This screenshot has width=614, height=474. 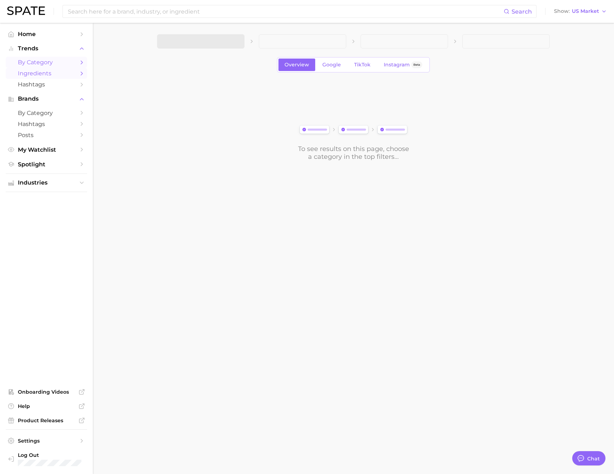 I want to click on a: TikTok, so click(x=363, y=65).